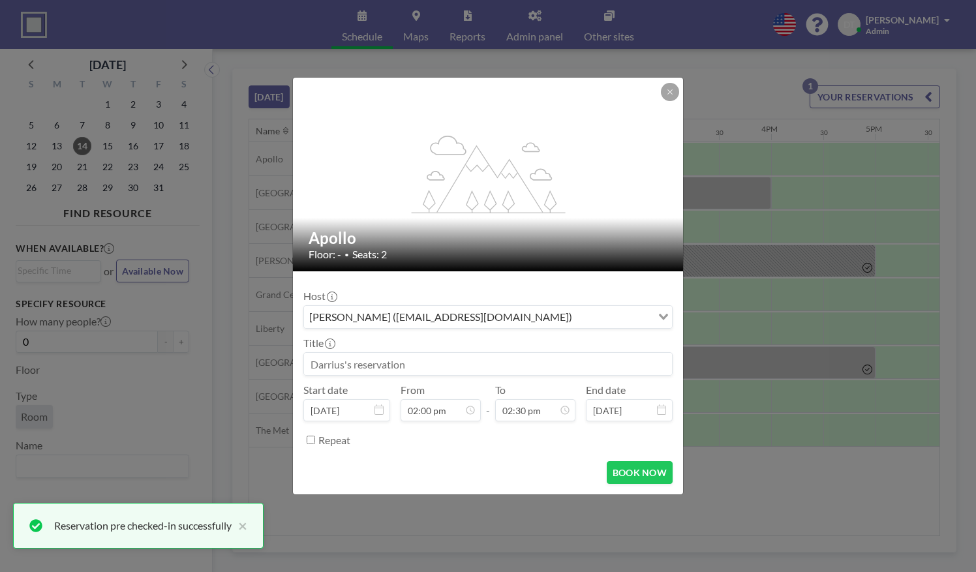  What do you see at coordinates (325, 254) in the screenshot?
I see `span: Floor: -` at bounding box center [325, 254].